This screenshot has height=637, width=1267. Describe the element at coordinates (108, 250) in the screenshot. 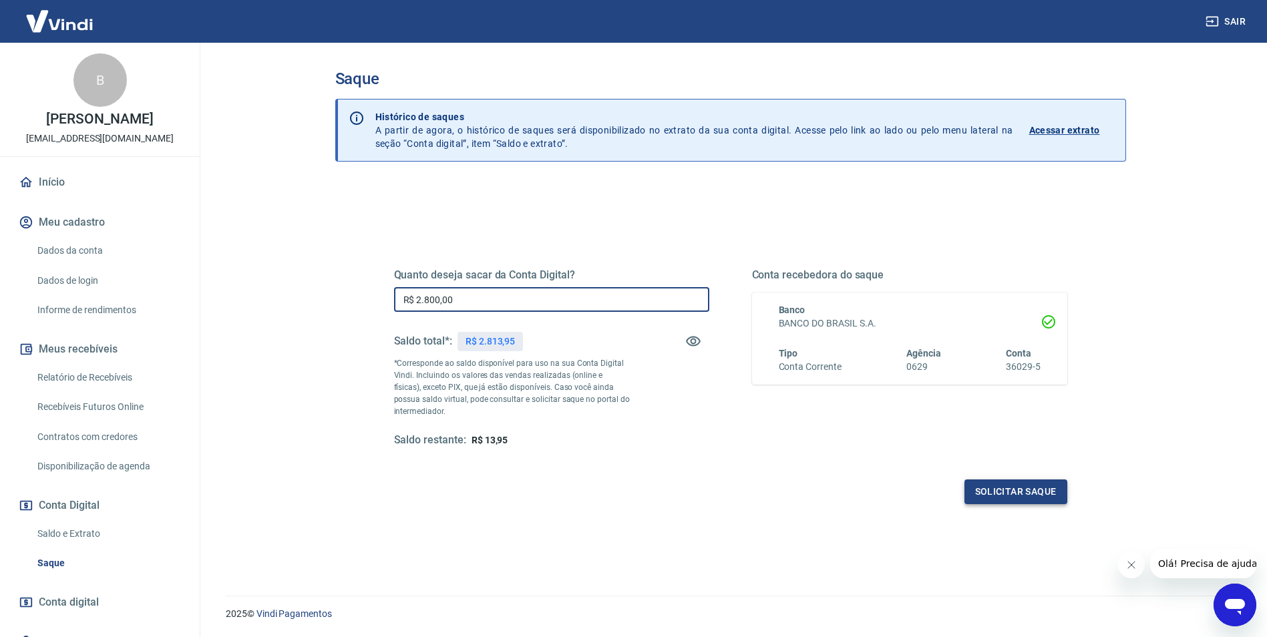

I see `a: Dados da conta` at that location.